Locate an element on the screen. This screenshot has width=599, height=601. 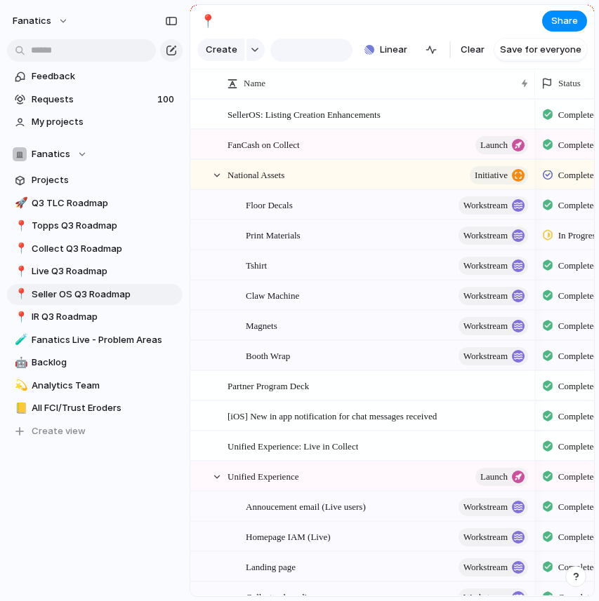
span: Requests is located at coordinates (92, 100).